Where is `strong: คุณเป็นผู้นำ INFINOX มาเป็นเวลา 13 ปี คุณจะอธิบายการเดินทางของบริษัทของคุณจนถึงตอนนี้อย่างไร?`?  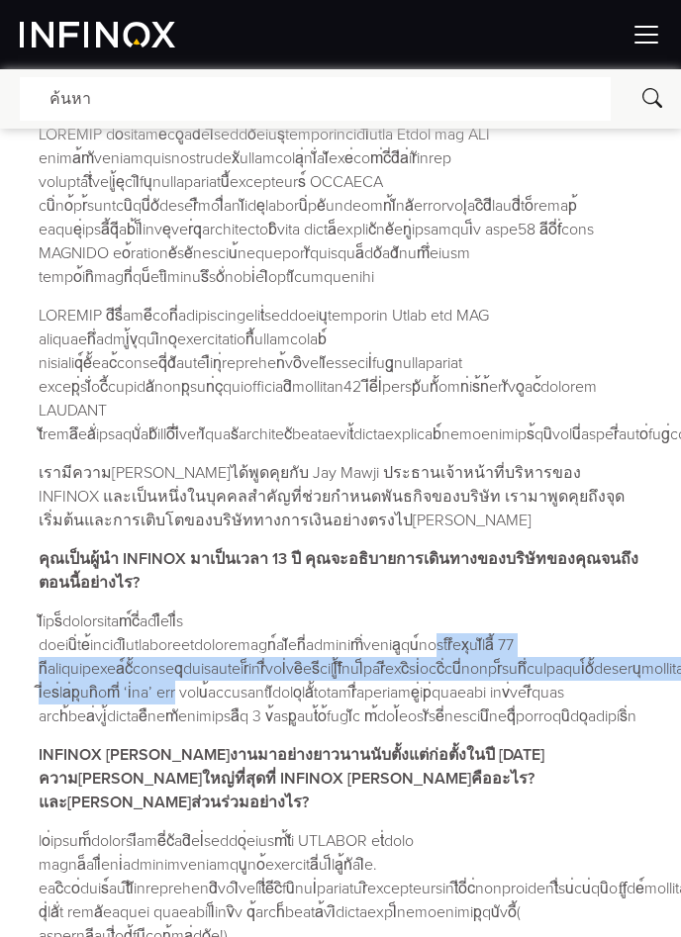
strong: คุณเป็นผู้นำ INFINOX มาเป็นเวลา 13 ปี คุณจะอธิบายการเดินทางของบริษัทของคุณจนถึงตอนนี้อย่างไร? is located at coordinates (338, 571).